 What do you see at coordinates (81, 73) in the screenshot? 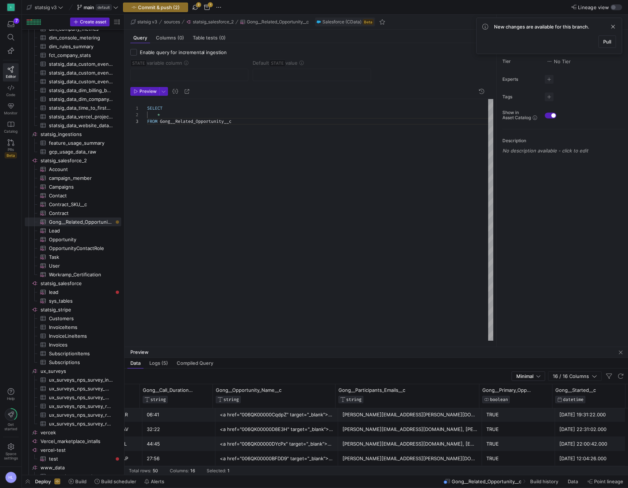
I see `span: statsig_data_custom_events_onboarding_path​​​​​​​​​` at bounding box center [81, 73].